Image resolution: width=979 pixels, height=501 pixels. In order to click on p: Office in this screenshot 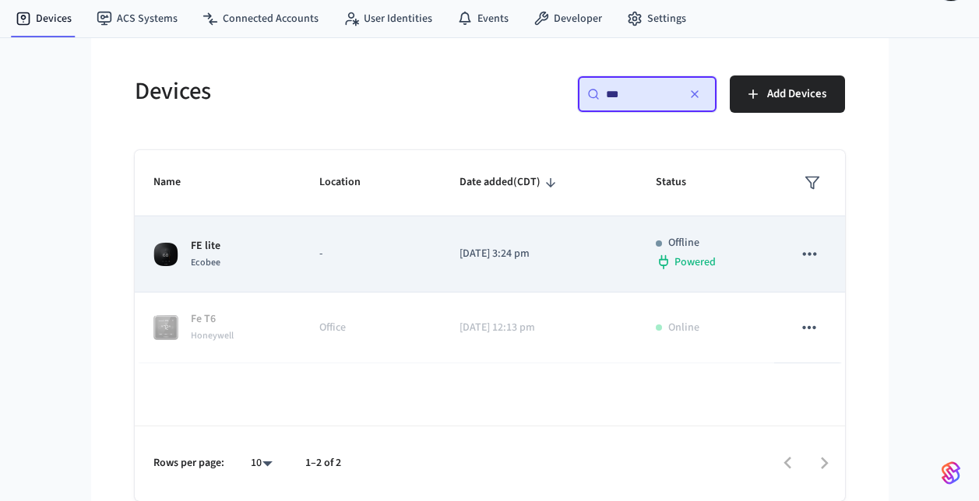, I will do `click(371, 328)`.